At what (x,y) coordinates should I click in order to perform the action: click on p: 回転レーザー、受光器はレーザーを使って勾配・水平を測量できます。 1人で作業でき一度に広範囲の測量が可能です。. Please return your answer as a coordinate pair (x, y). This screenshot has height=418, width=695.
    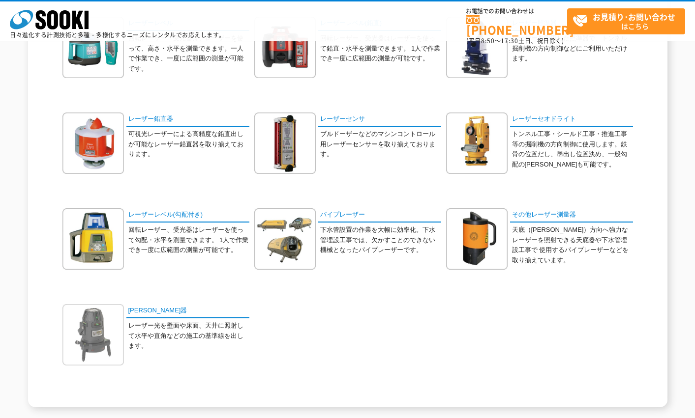
    Looking at the image, I should click on (189, 240).